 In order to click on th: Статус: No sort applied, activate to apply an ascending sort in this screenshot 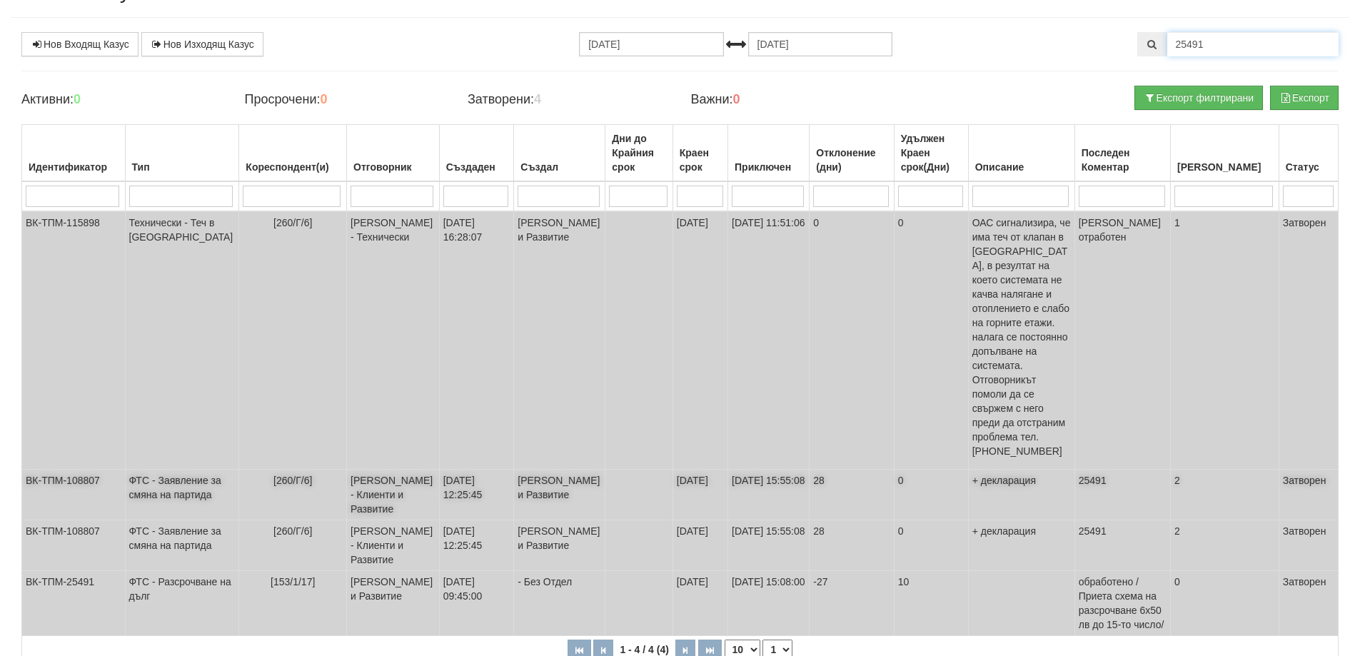, I will do `click(1308, 154)`.